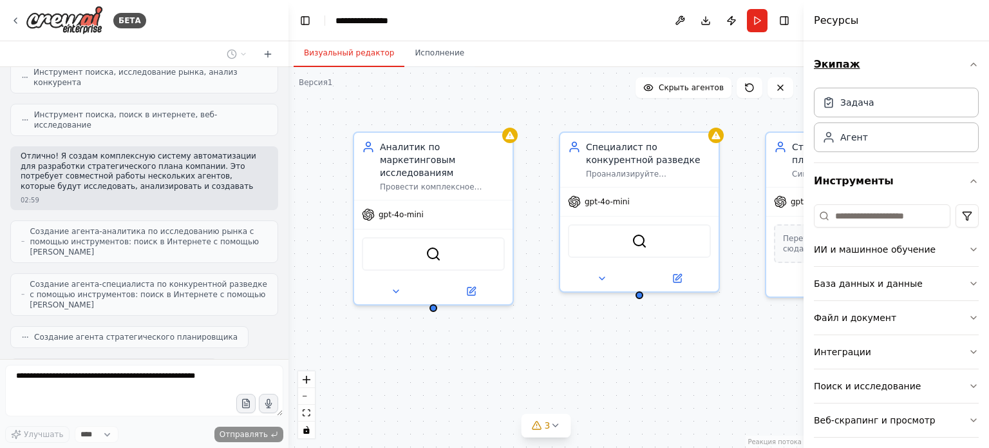 Image resolution: width=989 pixels, height=448 pixels. What do you see at coordinates (237, 54) in the screenshot?
I see `button: Перейти к предыдущему чату` at bounding box center [237, 54].